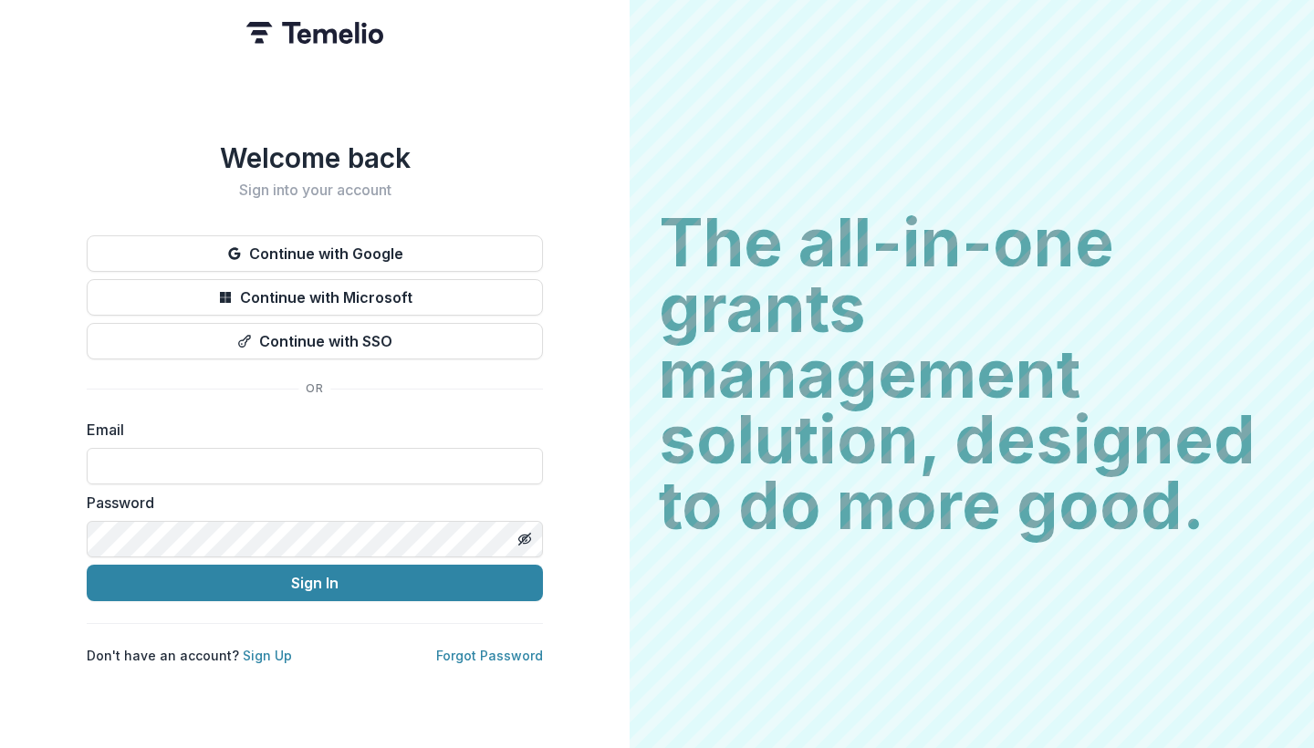  I want to click on button: Continue with Google, so click(315, 254).